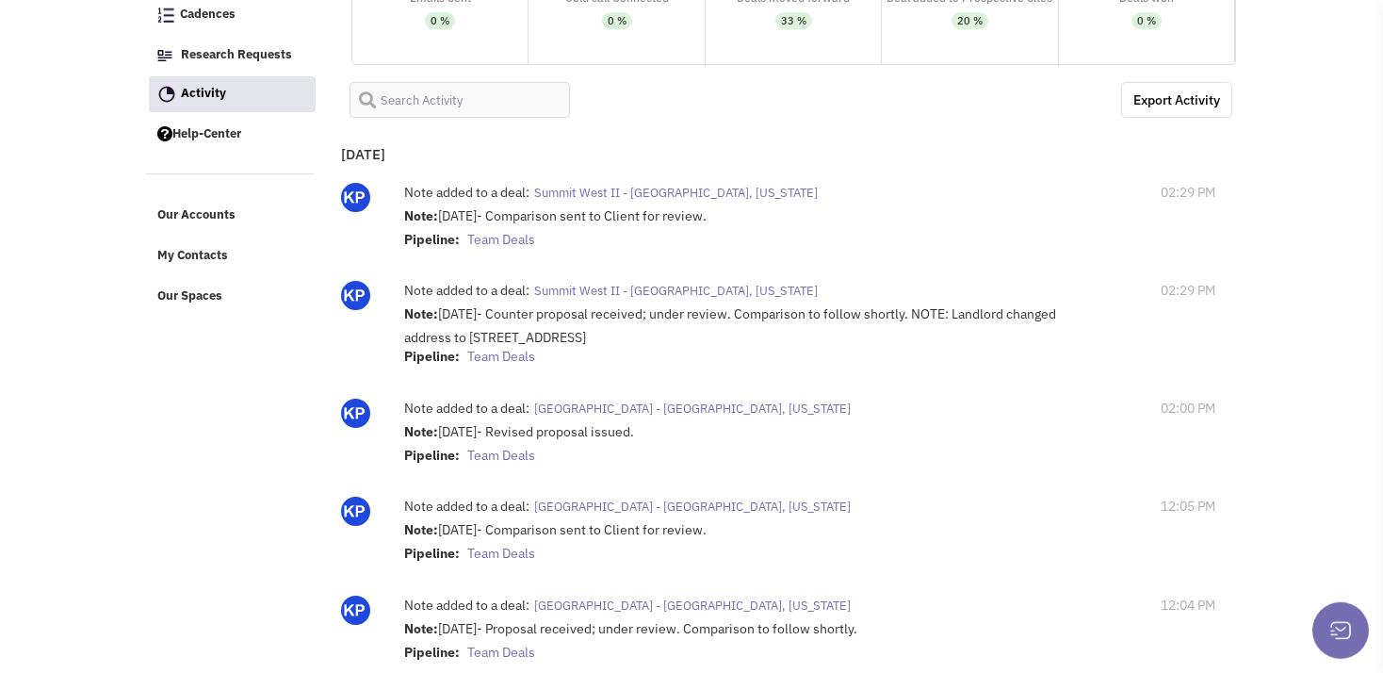 The image size is (1383, 673). Describe the element at coordinates (189, 295) in the screenshot. I see `span: Our Spaces` at that location.